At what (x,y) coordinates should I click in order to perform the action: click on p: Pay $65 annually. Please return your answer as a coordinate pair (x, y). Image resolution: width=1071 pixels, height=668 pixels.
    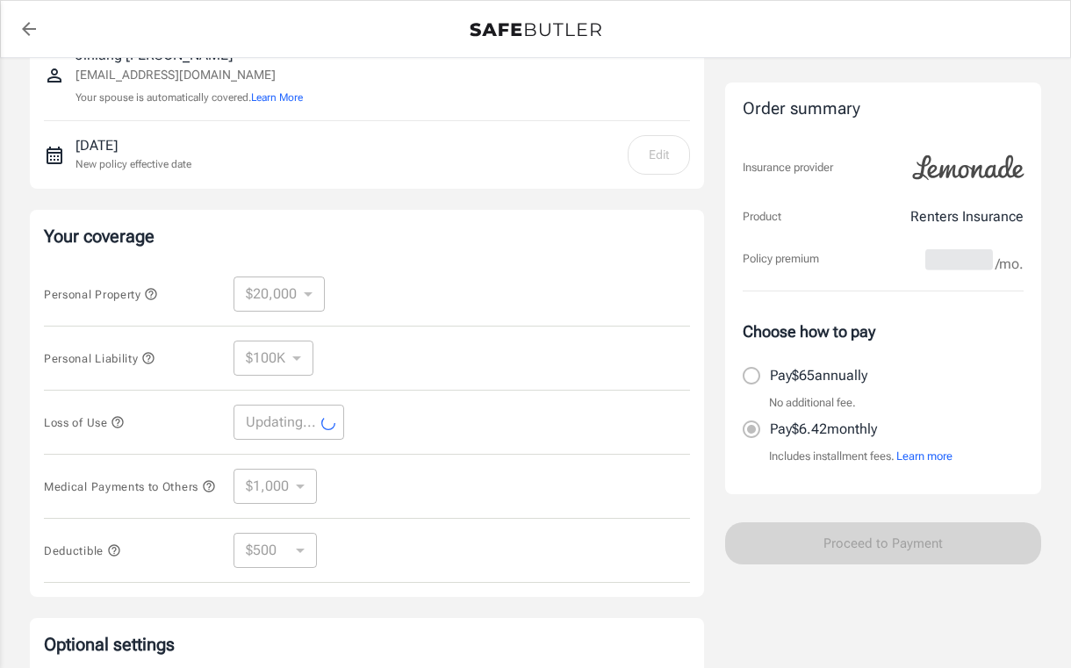
    Looking at the image, I should click on (818, 376).